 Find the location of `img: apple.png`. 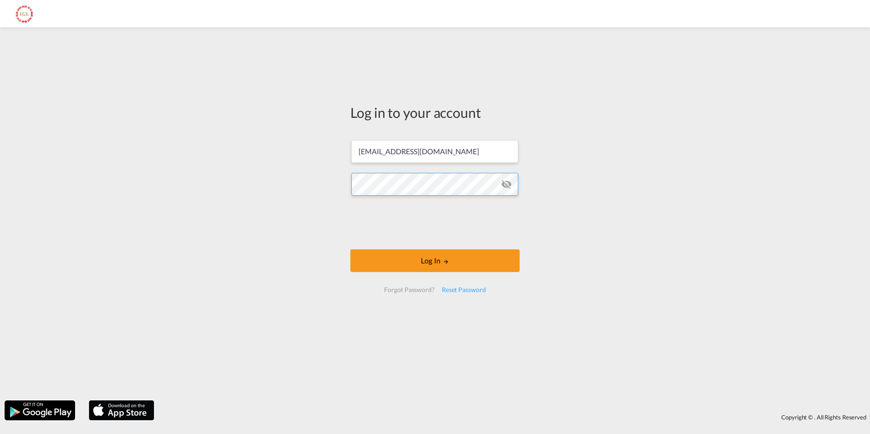

img: apple.png is located at coordinates (121, 410).